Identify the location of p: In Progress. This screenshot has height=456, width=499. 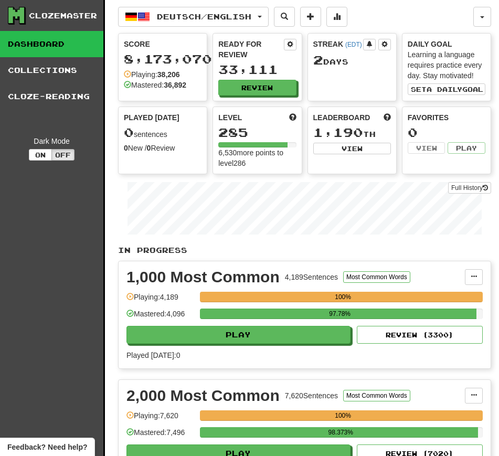
(304, 250).